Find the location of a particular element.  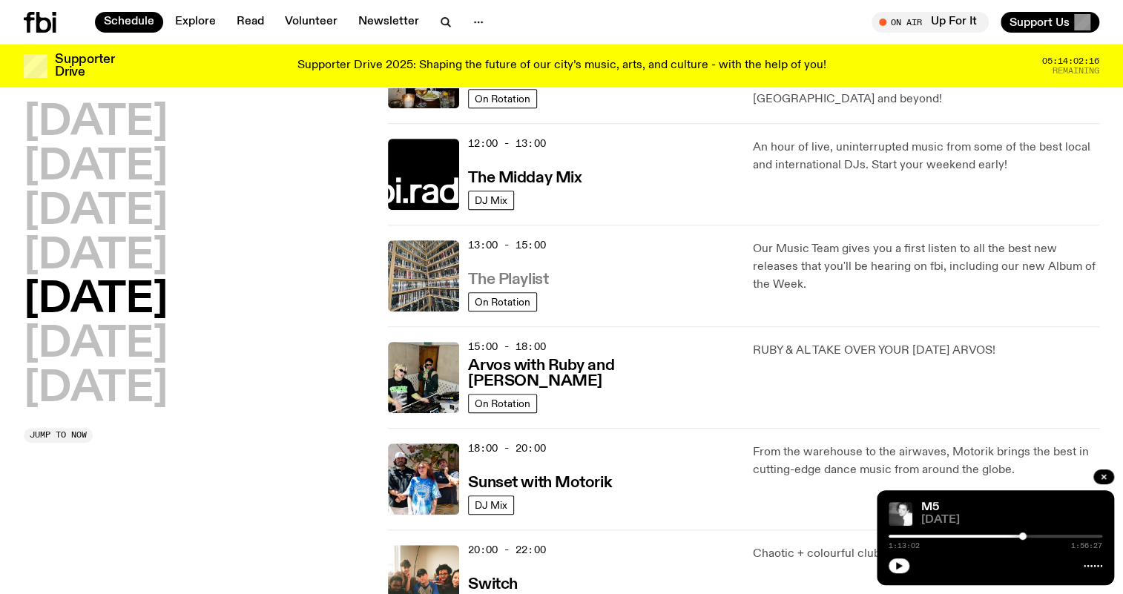

img: A black and white photo of Lilly wearing a white blouse and looking up at the camera. is located at coordinates (901, 514).